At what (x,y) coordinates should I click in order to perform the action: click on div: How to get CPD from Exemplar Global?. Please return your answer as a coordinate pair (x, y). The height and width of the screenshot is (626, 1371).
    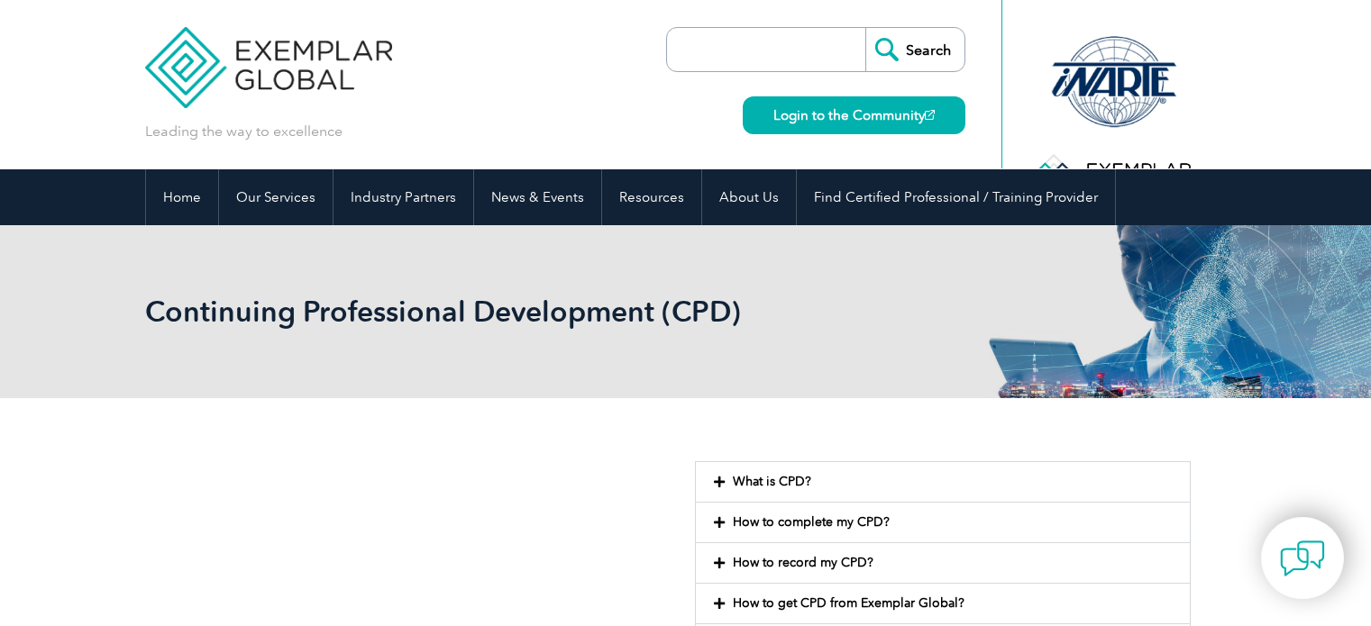
    Looking at the image, I should click on (943, 604).